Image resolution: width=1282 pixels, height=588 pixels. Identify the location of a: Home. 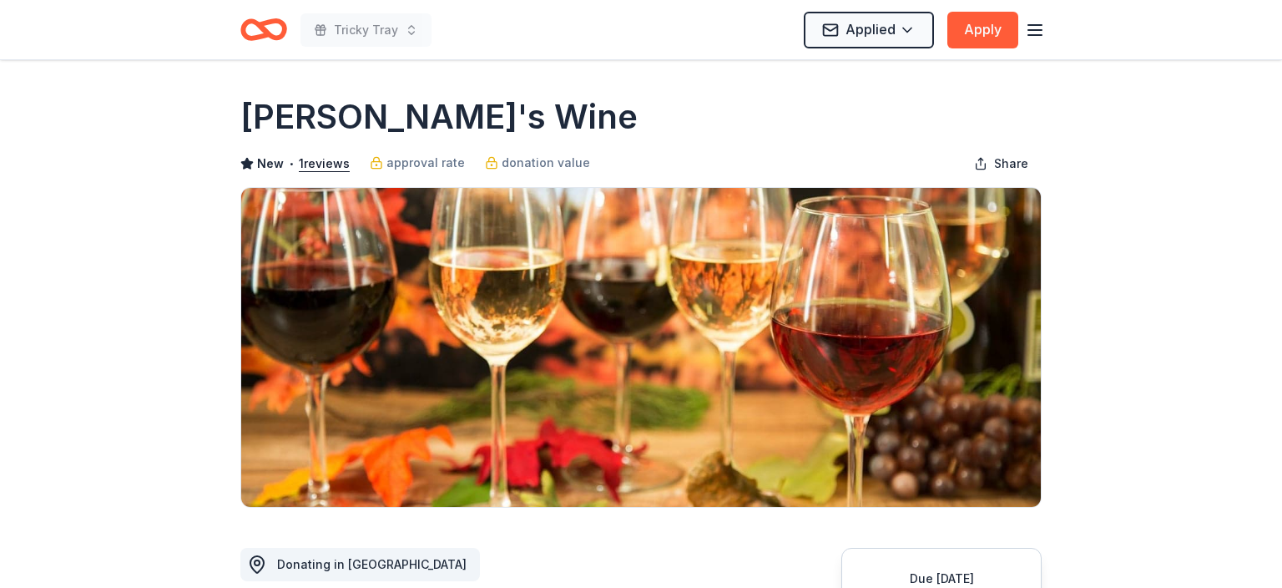
(264, 29).